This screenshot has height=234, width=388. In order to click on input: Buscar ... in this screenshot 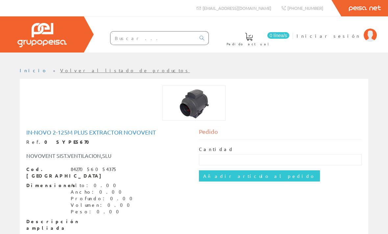, I will do `click(153, 38)`.